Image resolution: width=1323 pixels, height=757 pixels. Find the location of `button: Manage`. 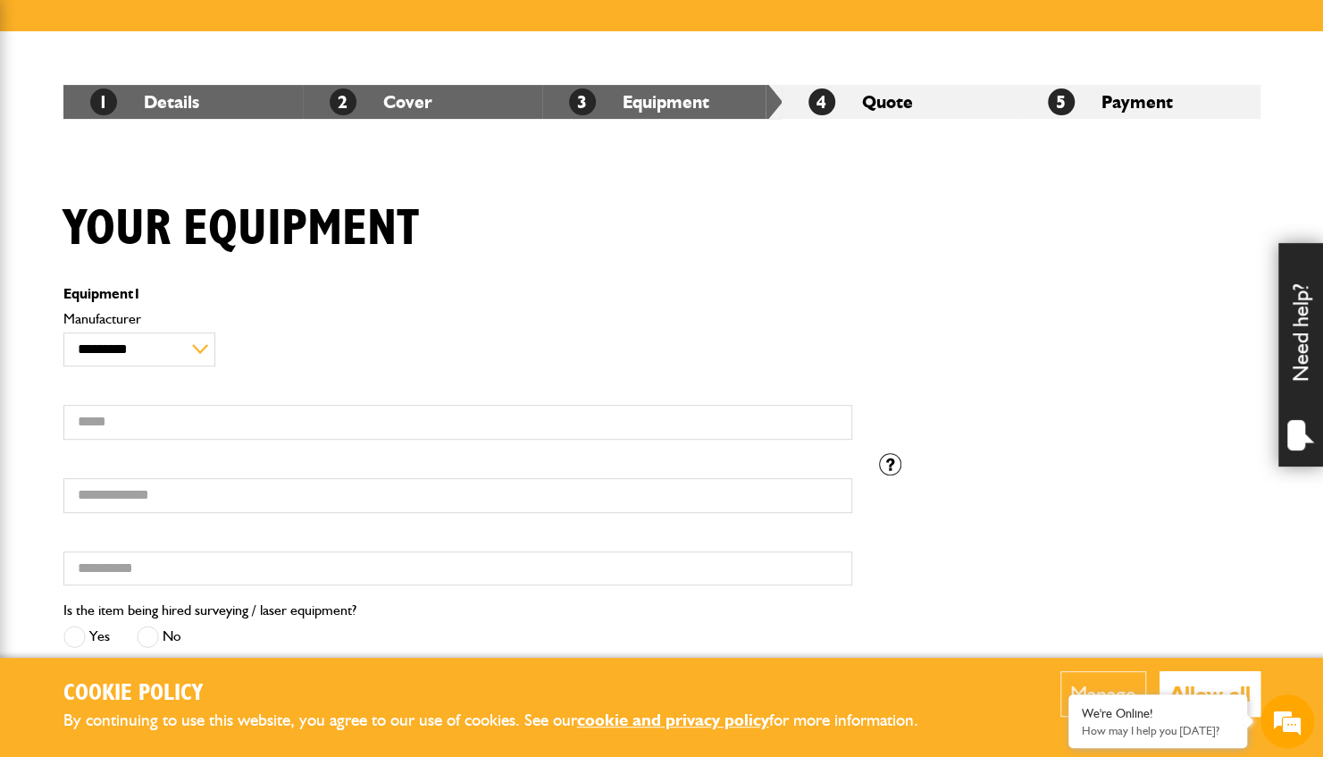

button: Manage is located at coordinates (1104, 693).